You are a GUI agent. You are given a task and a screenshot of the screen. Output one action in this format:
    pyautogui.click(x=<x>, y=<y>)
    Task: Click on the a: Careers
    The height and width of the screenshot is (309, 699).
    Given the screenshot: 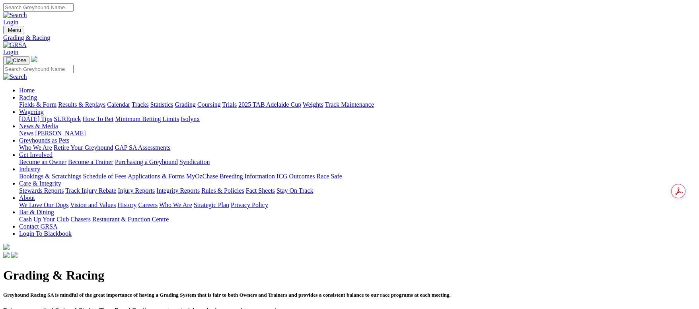 What is the action you would take?
    pyautogui.click(x=148, y=205)
    